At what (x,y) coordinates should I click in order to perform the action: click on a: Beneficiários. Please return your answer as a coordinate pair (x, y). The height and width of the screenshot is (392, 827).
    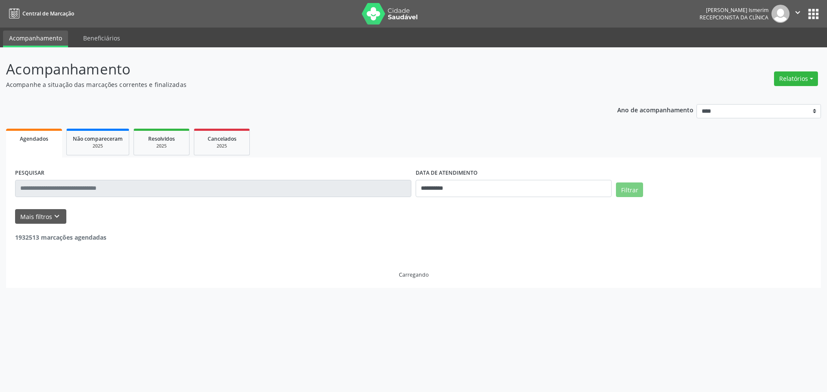
    Looking at the image, I should click on (102, 38).